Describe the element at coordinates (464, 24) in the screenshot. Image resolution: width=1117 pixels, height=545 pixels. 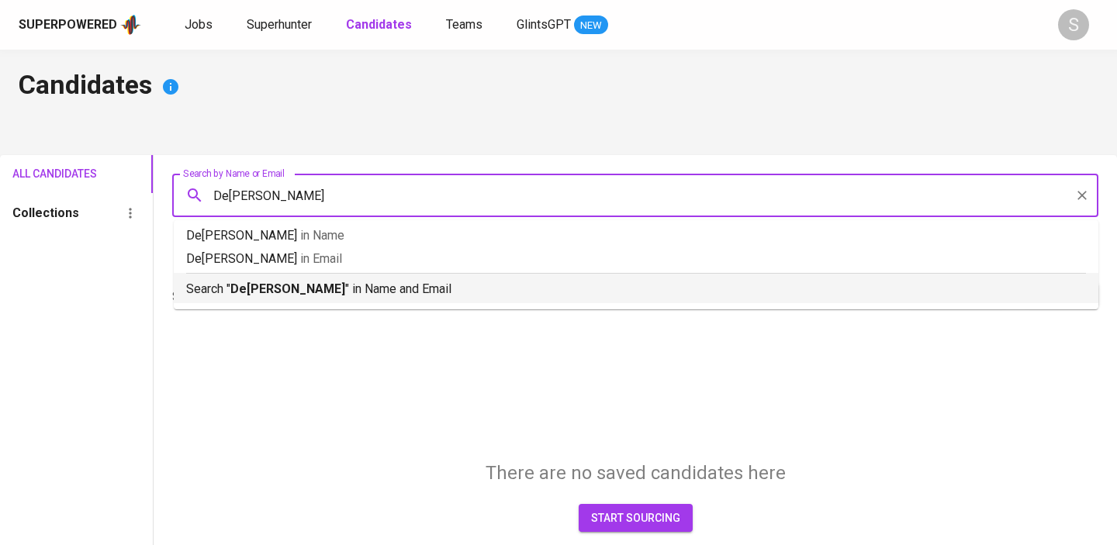
I see `span: Teams` at that location.